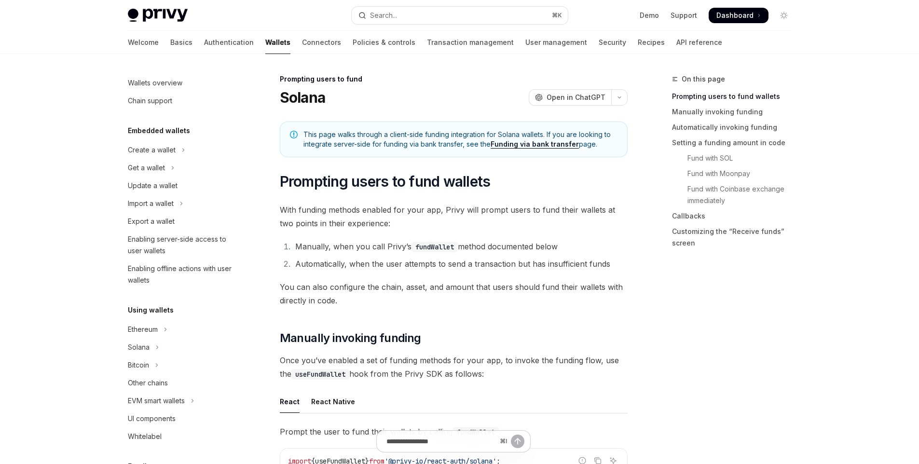  What do you see at coordinates (294, 135) in the screenshot?
I see `svg: Note` at bounding box center [294, 135].